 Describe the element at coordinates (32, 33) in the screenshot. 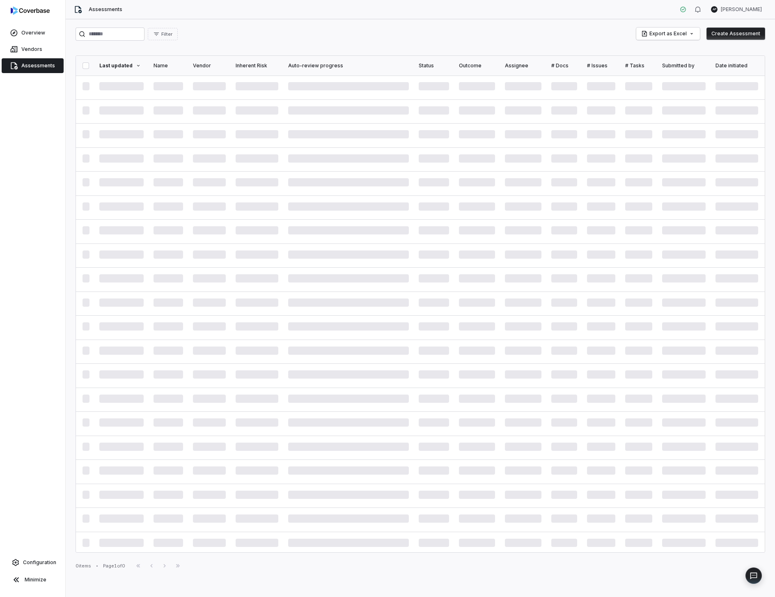

I see `a: Overview` at that location.